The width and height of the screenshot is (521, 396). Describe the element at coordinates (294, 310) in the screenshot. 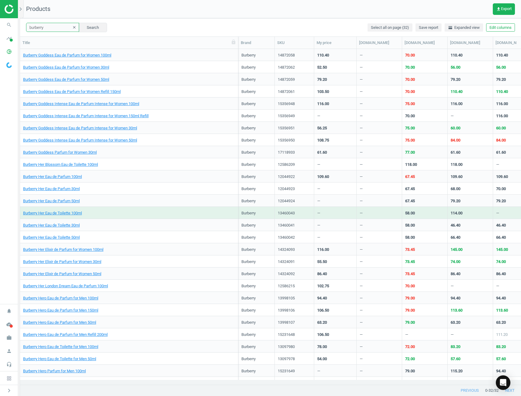

I see `div: 13998106` at that location.